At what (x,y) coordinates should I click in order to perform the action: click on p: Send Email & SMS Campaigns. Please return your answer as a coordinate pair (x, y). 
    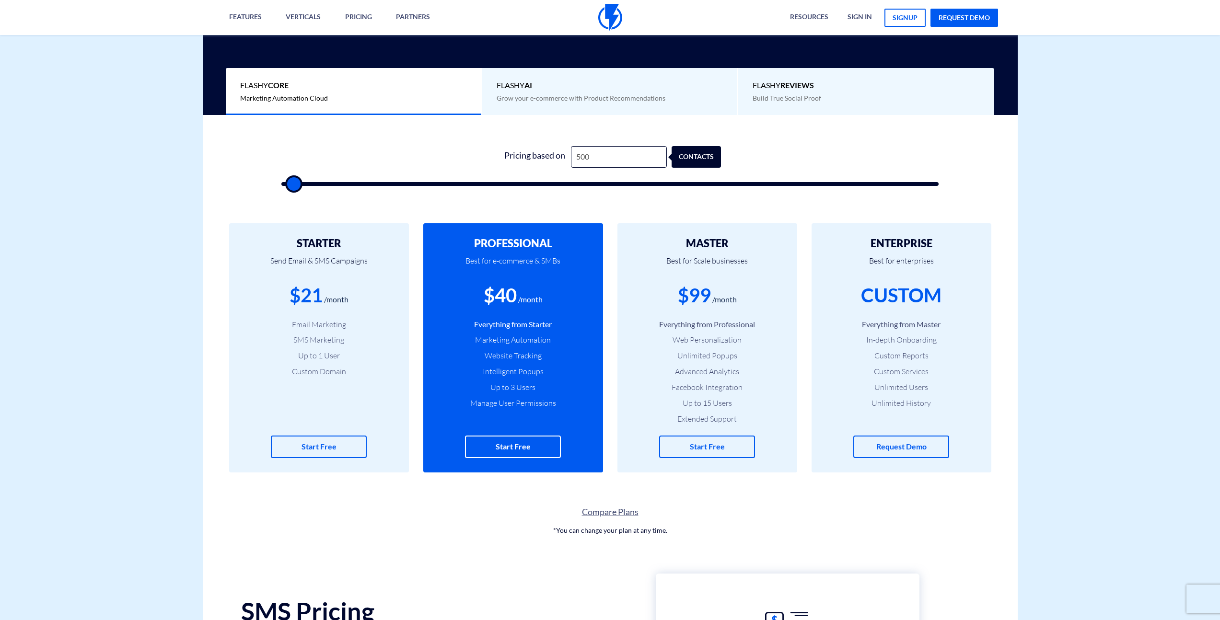
    Looking at the image, I should click on (319, 266).